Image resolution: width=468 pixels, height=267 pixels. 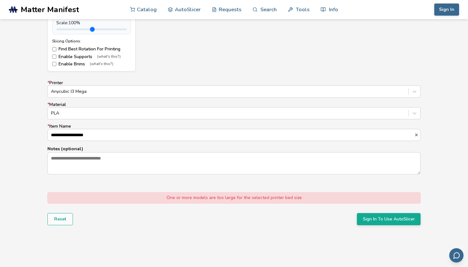 I want to click on button: Send feedback via email, so click(x=456, y=255).